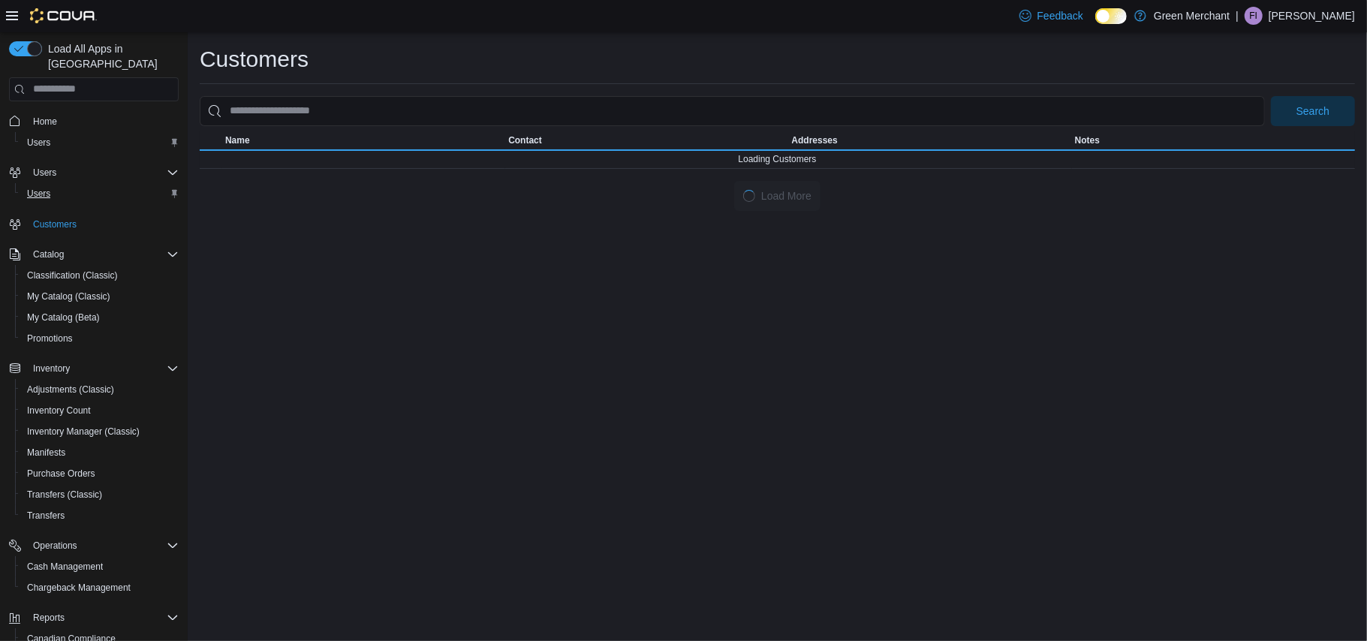 This screenshot has width=1367, height=641. I want to click on button: Classification (Classic), so click(100, 276).